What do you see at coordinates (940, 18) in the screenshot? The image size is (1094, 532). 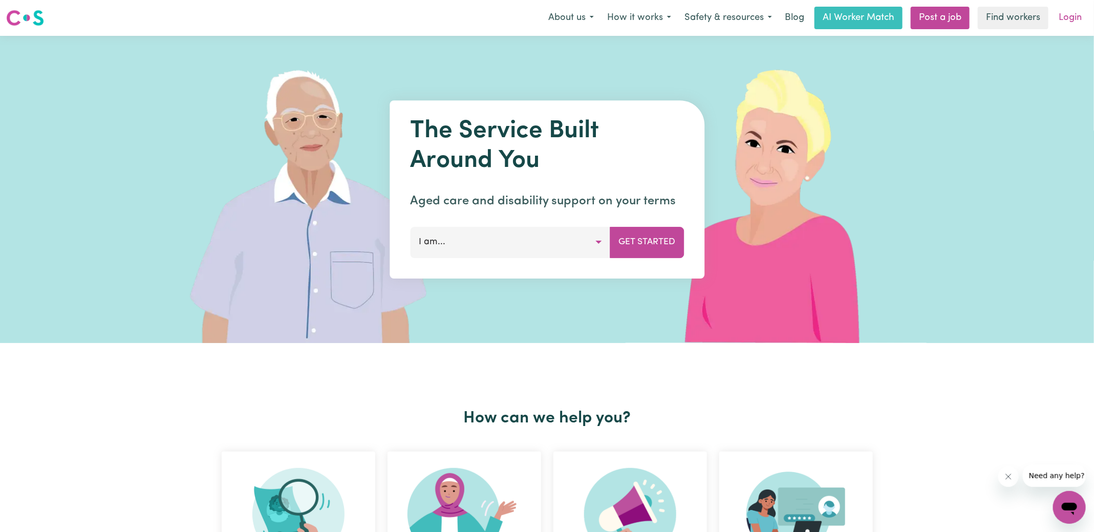 I see `a: Post a job` at bounding box center [940, 18].